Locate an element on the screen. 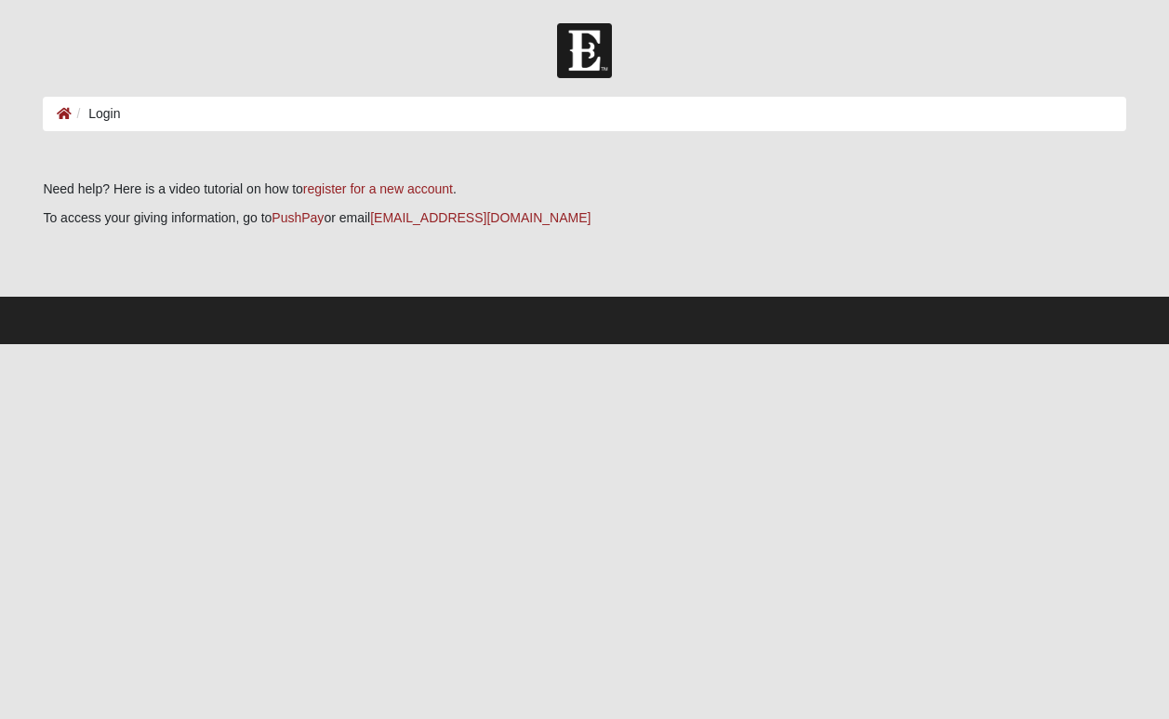 The image size is (1169, 719). p: To access your giving information, go to or email is located at coordinates (584, 218).